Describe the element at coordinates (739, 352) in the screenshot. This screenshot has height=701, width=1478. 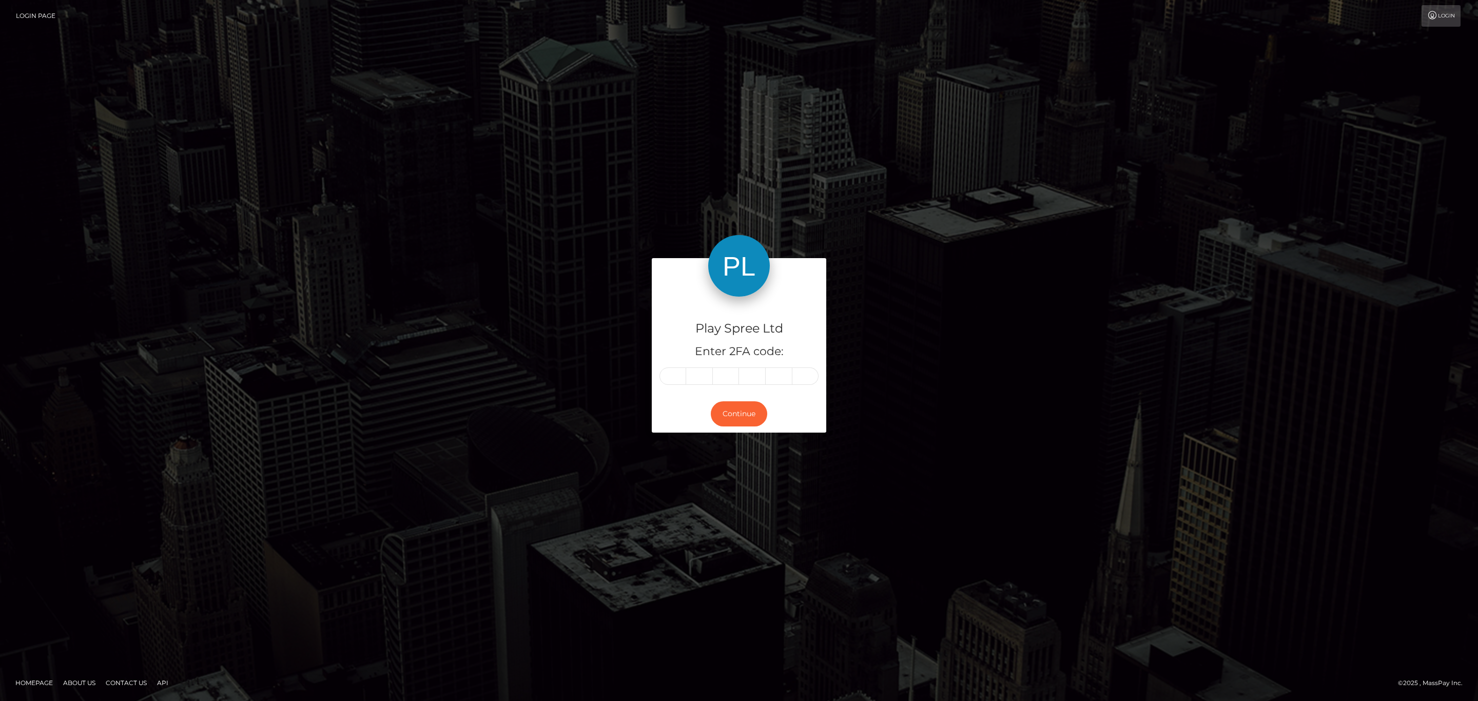
I see `h5: Enter 2FA code:` at that location.